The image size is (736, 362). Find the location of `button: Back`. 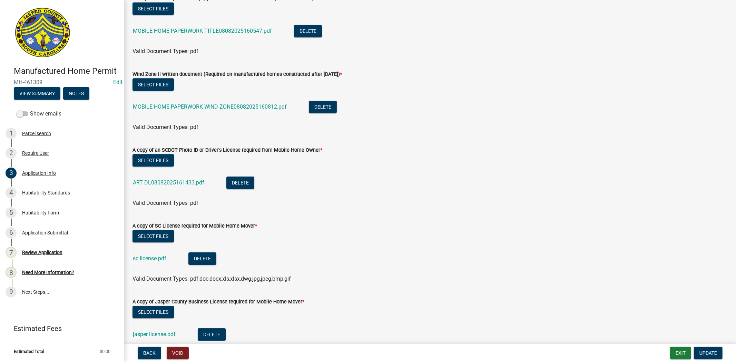

button: Back is located at coordinates (149, 353).